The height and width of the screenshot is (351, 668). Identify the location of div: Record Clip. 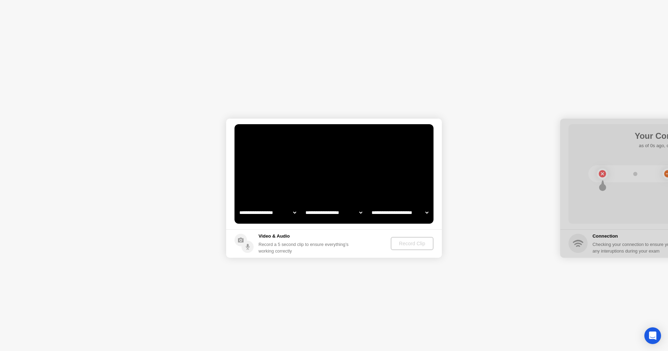
(412, 244).